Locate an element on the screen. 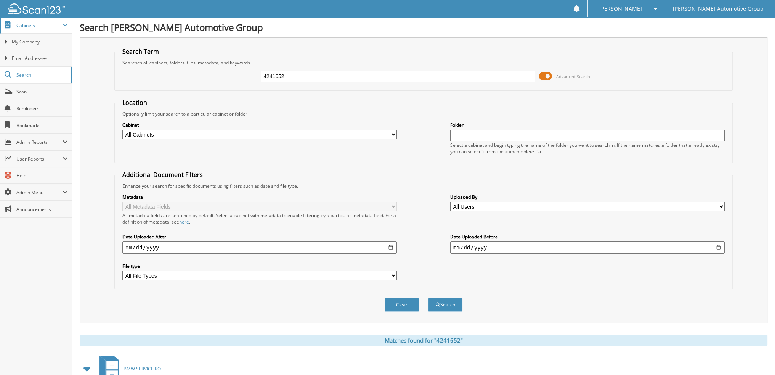  div: Chat Widget is located at coordinates (756, 357).